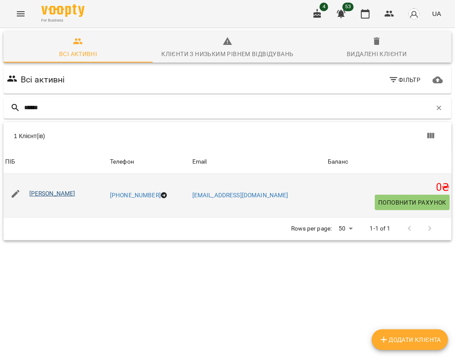  I want to click on div: Баланс, so click(338, 162).